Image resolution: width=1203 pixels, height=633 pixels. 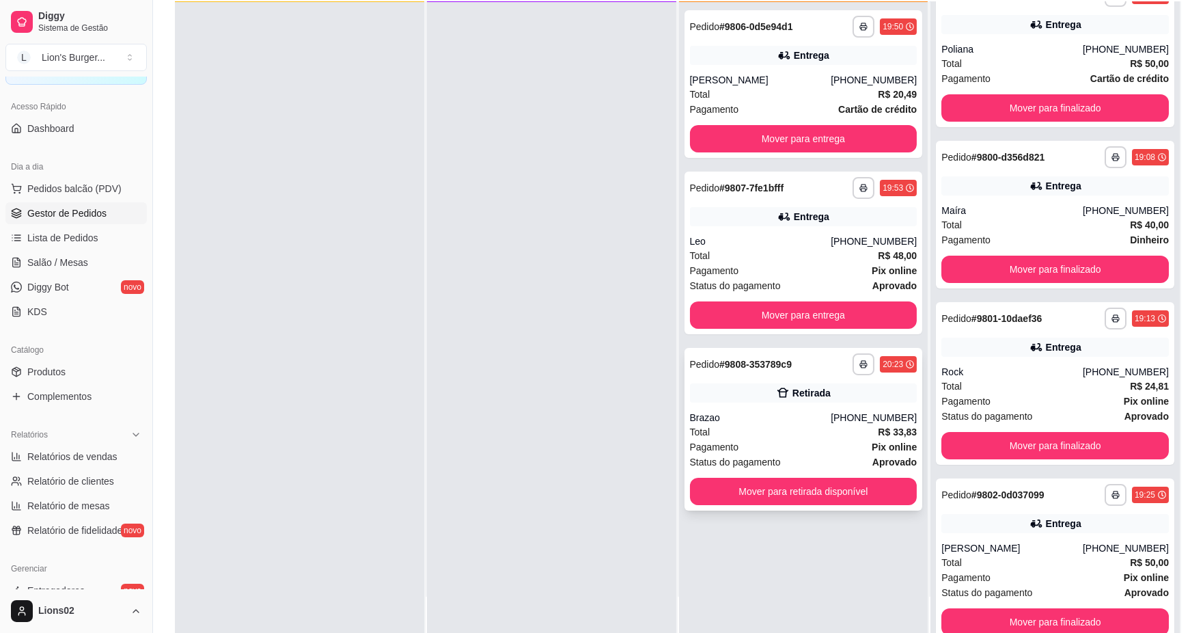 I want to click on div: 19:50, so click(x=893, y=27).